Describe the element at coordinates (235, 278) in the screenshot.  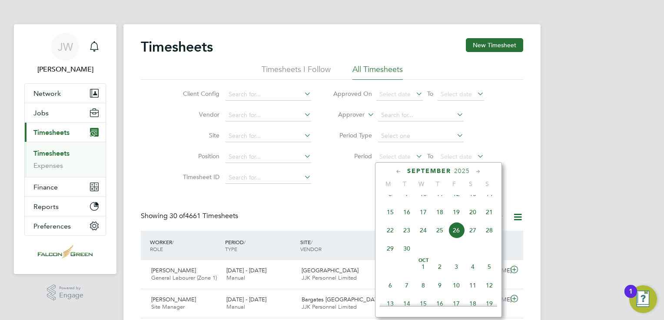
I see `span: Manual` at that location.